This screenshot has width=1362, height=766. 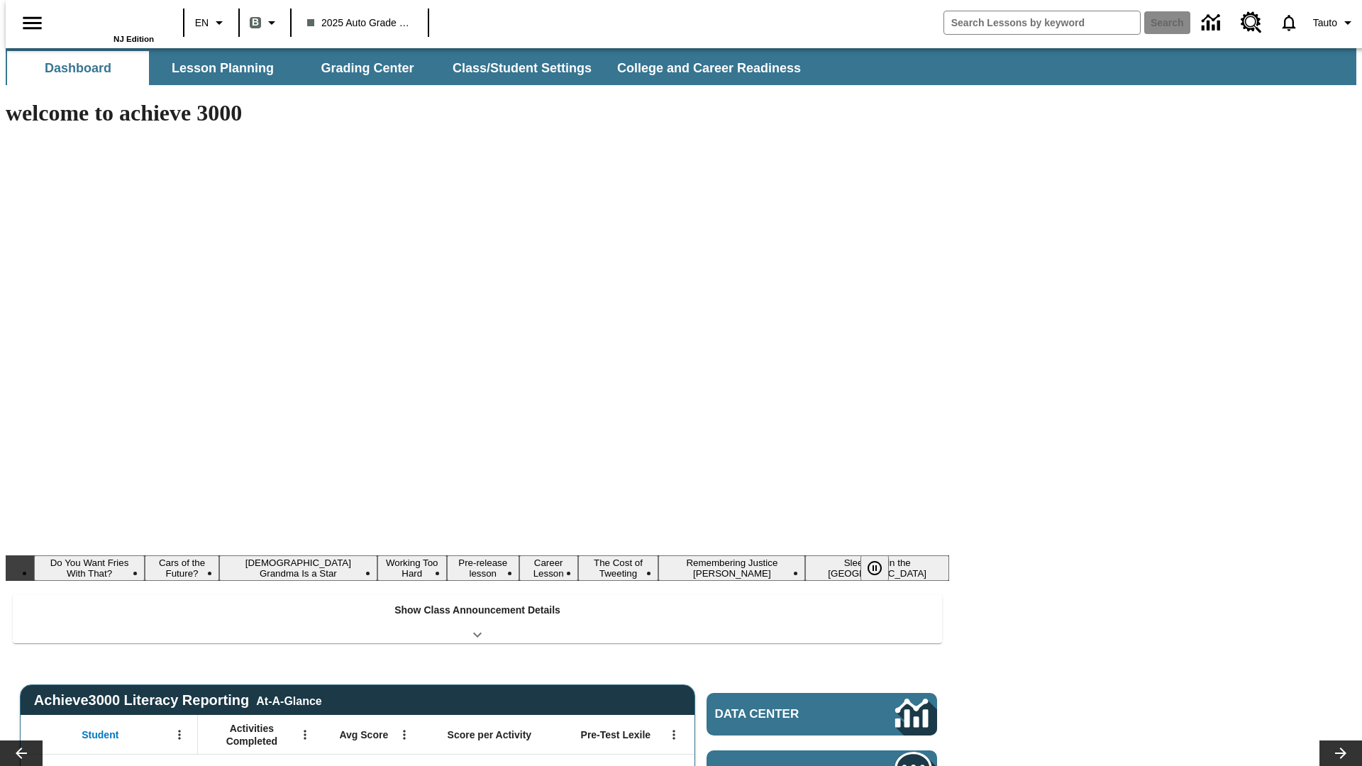 I want to click on button: Lesson Planning, so click(x=223, y=68).